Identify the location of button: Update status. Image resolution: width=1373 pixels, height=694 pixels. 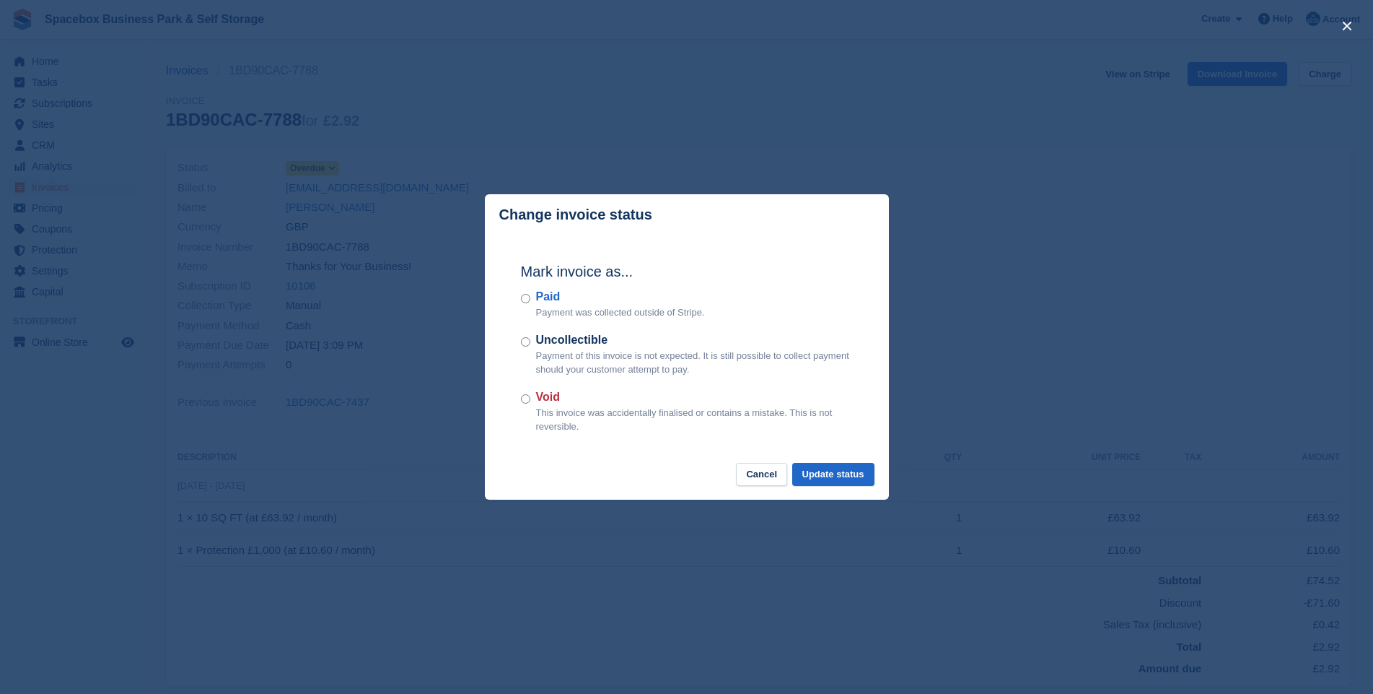
(834, 474).